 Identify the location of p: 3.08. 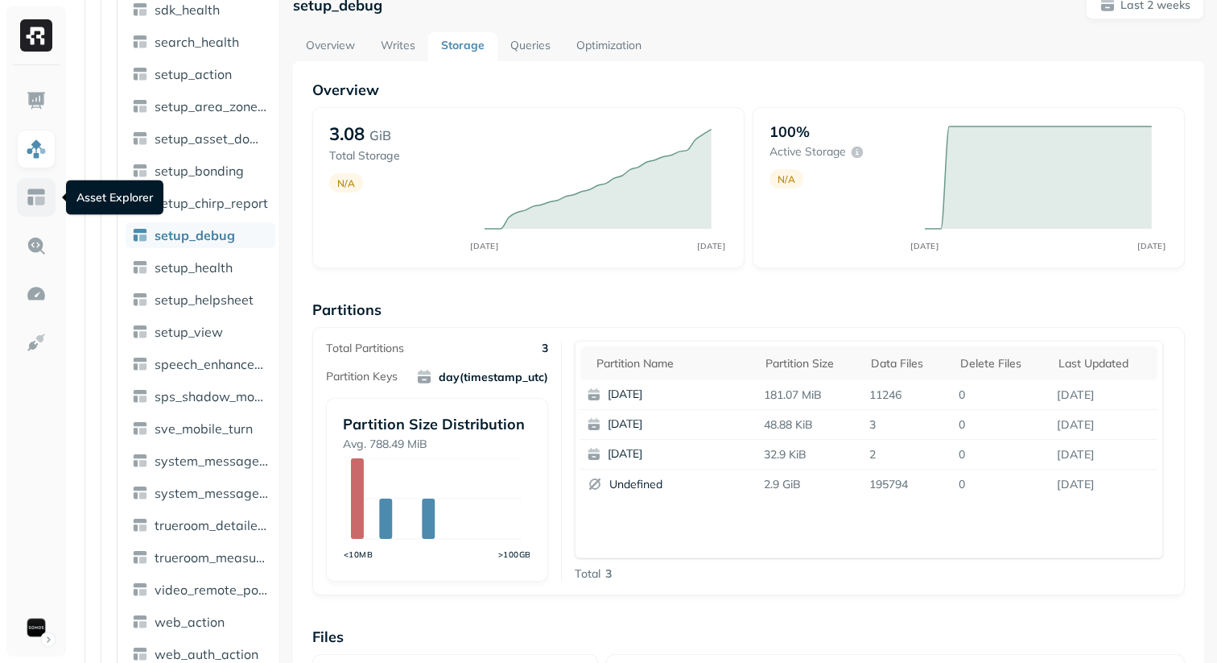
(347, 134).